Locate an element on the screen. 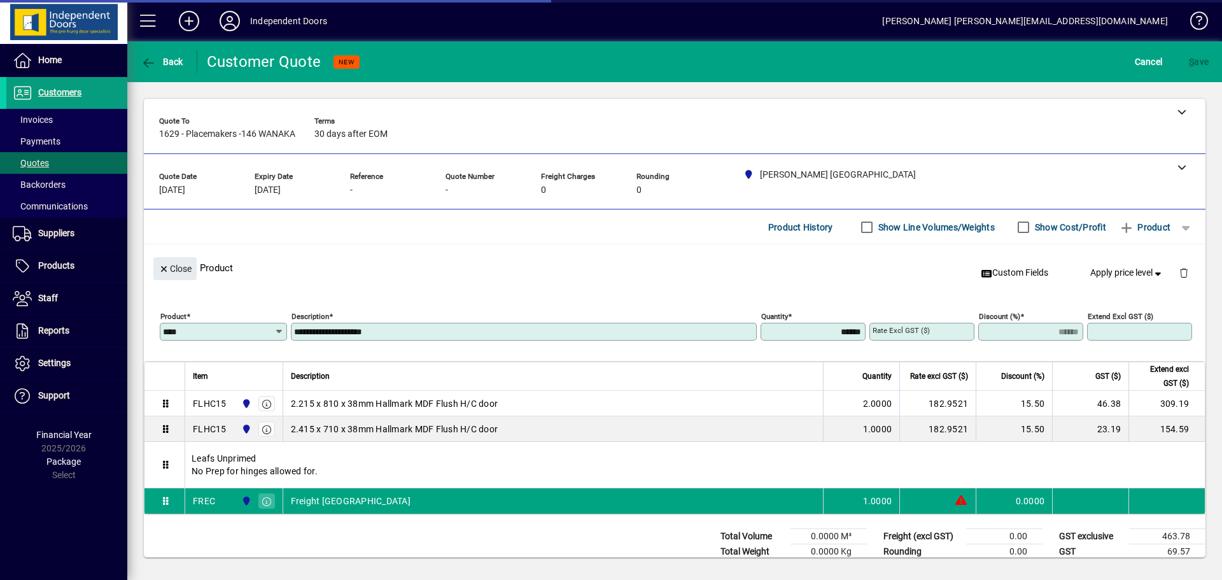 This screenshot has height=580, width=1222. button: Custom Fields is located at coordinates (1015, 273).